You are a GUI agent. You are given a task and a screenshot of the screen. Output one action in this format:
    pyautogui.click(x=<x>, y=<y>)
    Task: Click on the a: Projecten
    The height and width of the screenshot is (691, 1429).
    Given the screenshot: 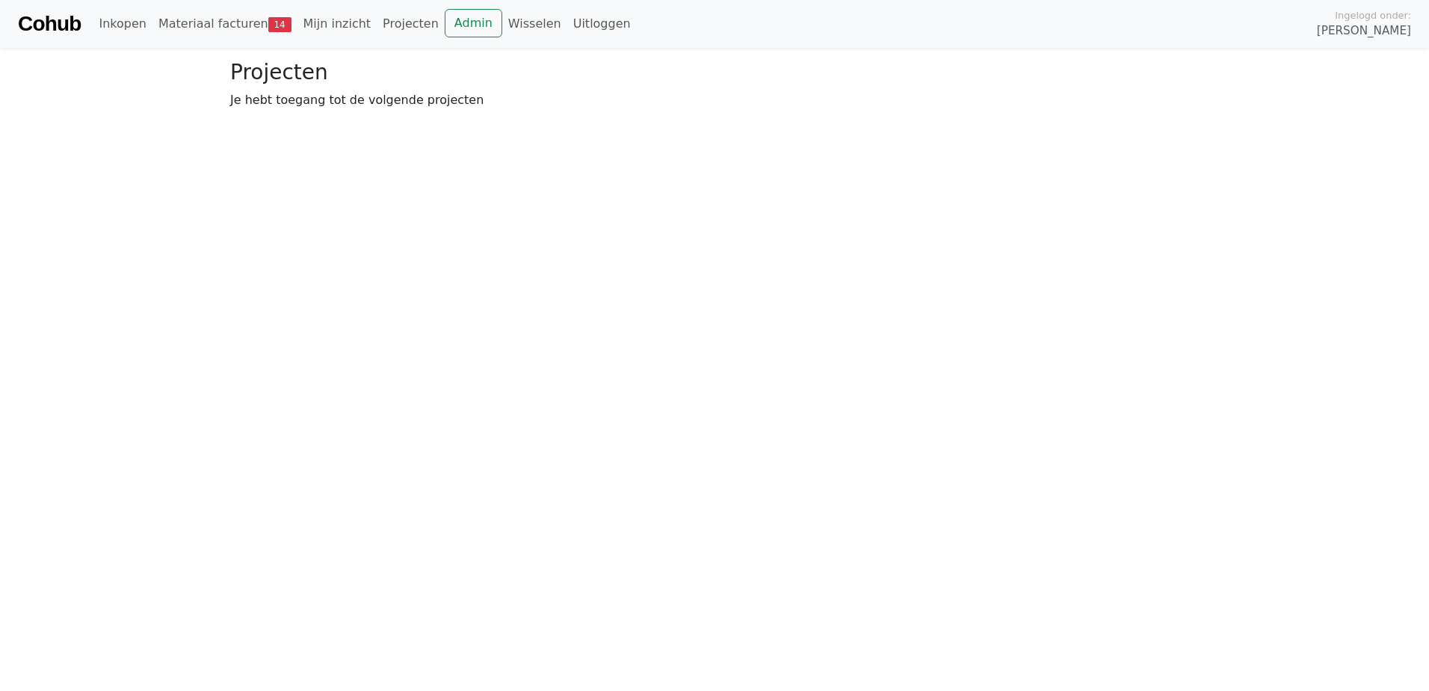 What is the action you would take?
    pyautogui.click(x=410, y=24)
    